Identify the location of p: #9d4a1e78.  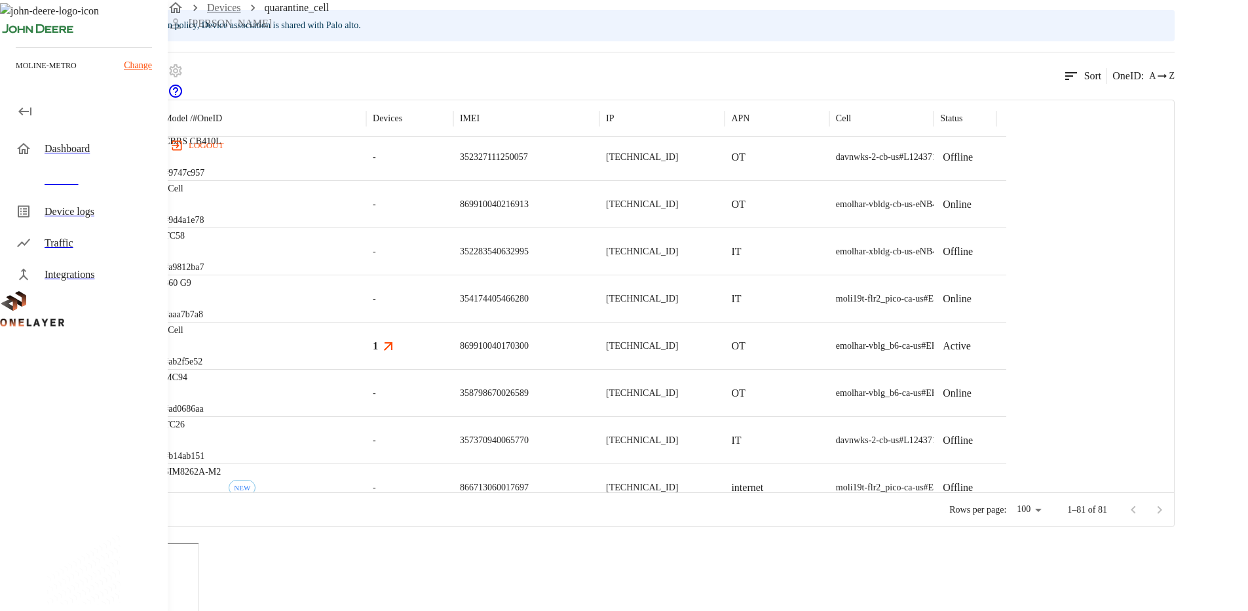
(183, 220).